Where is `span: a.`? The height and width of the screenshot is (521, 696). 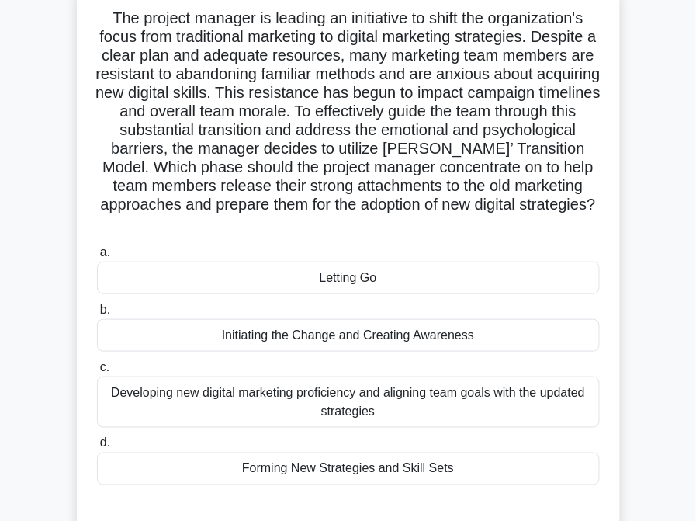
span: a. is located at coordinates (105, 251).